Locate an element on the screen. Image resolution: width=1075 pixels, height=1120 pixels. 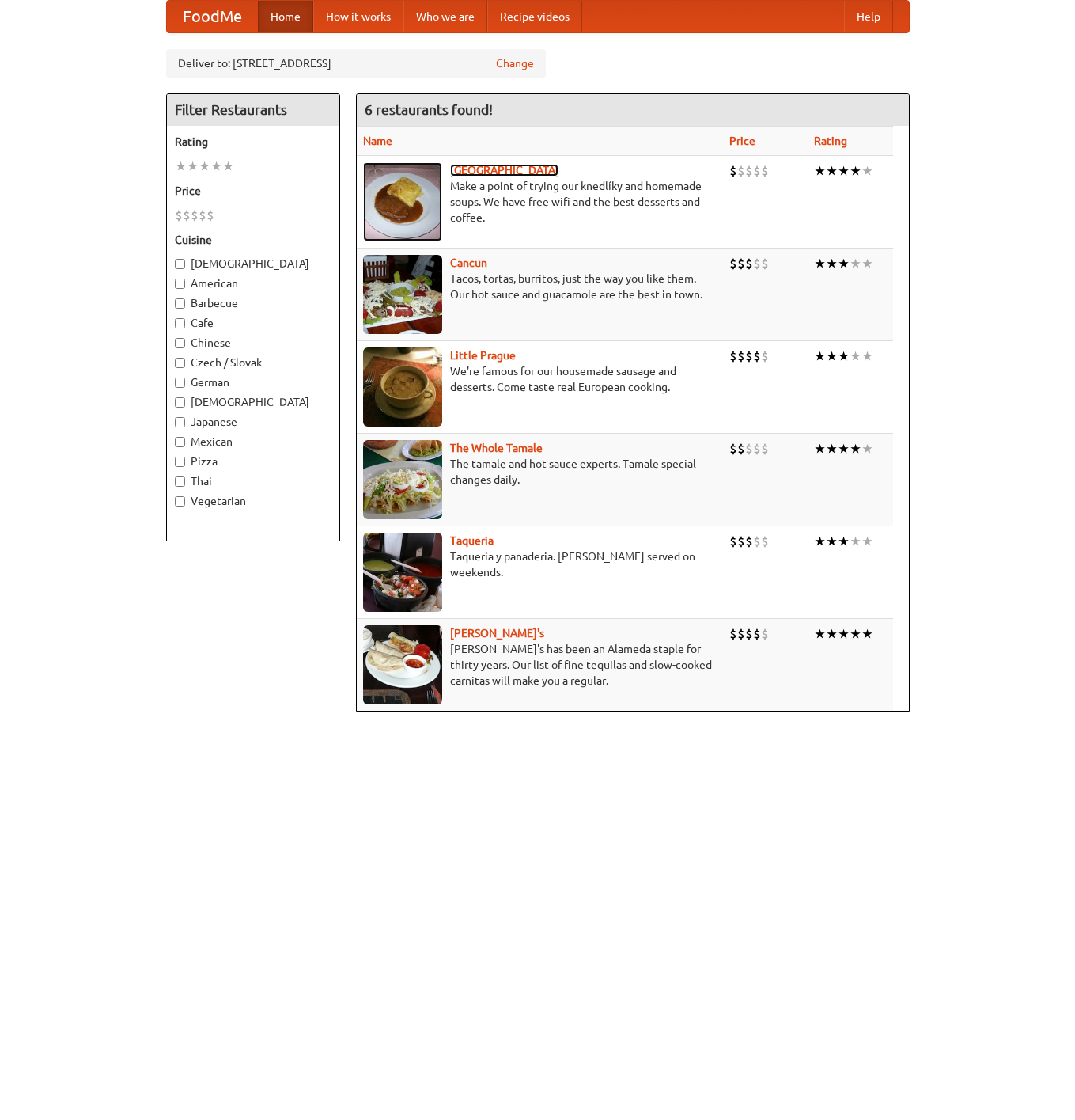
img: wholetamale.jpg is located at coordinates (403, 480).